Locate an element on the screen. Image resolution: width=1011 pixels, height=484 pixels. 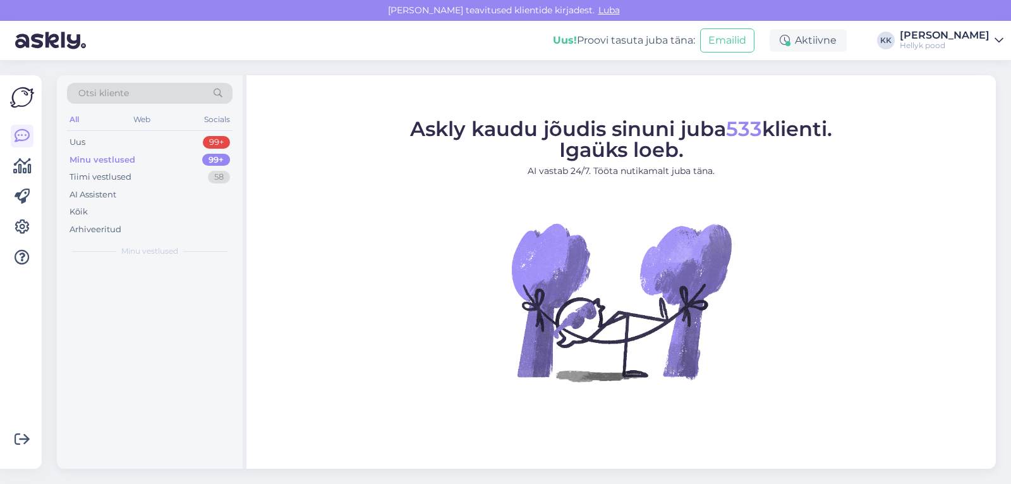
div: AI Assistent is located at coordinates (93, 195).